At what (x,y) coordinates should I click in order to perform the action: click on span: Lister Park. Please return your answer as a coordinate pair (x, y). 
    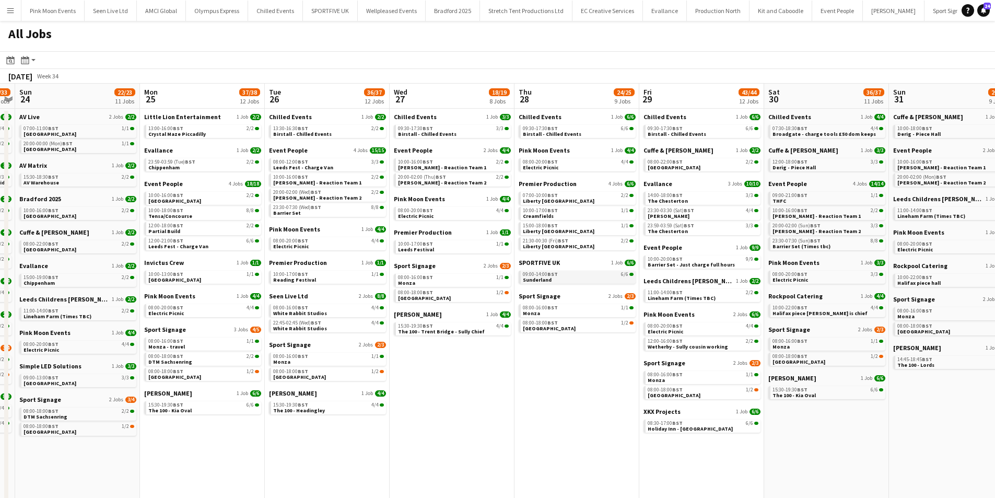
    Looking at the image, I should click on (50, 216).